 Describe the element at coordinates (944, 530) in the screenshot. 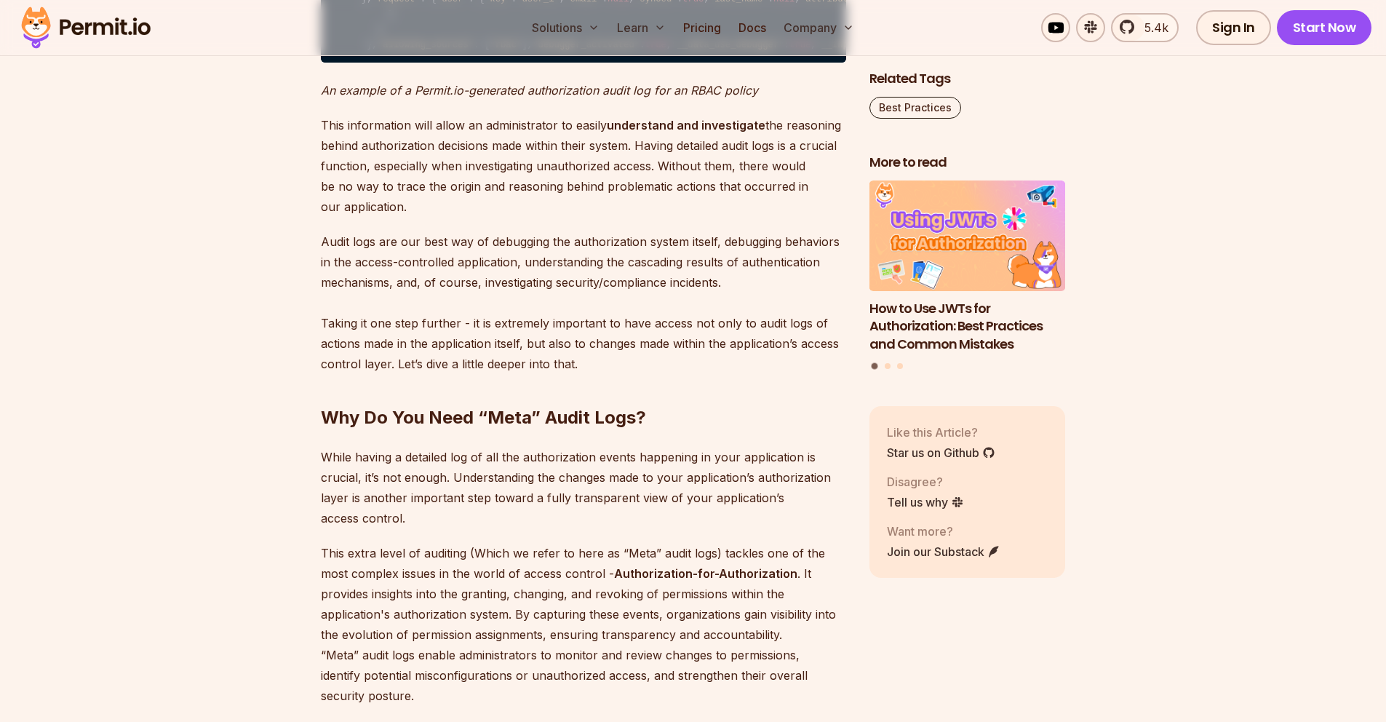

I see `p: Want more?` at that location.